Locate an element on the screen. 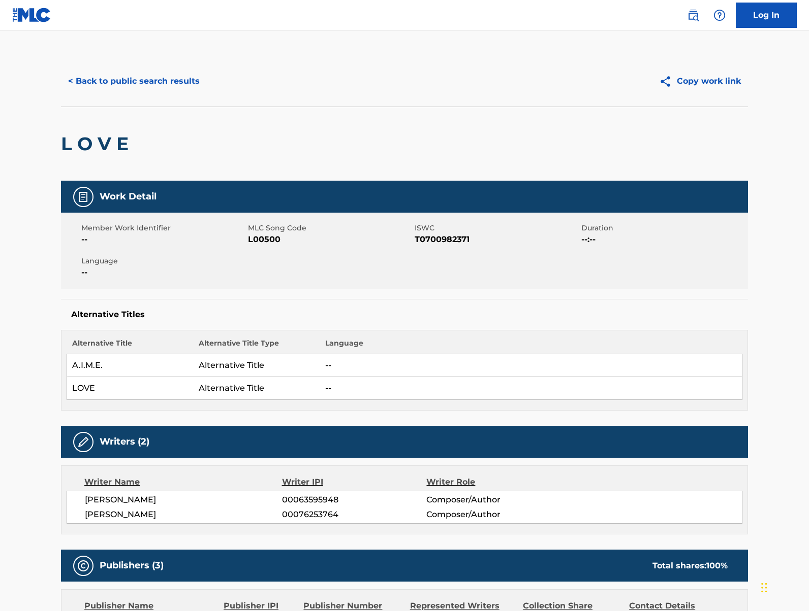 This screenshot has width=809, height=611. img: help is located at coordinates (719, 15).